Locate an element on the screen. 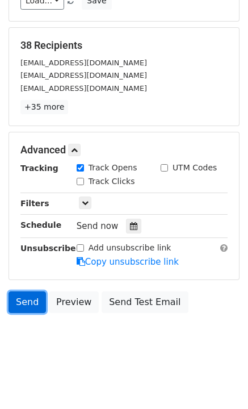 The image size is (248, 409). h5: 38 Recipients is located at coordinates (124, 45).